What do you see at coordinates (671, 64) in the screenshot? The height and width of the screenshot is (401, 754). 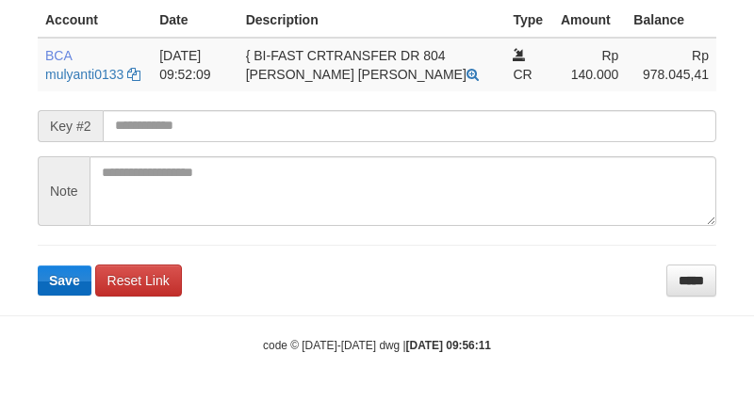 I see `td: Rp 978.045,41` at bounding box center [671, 64].